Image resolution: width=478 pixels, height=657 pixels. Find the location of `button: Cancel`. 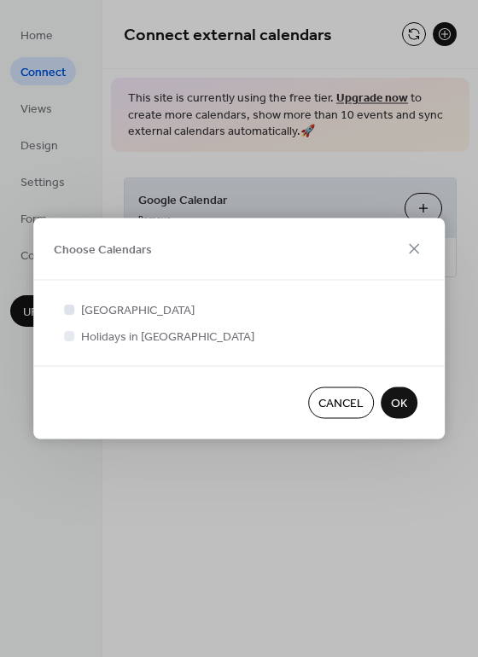

button: Cancel is located at coordinates (340, 403).